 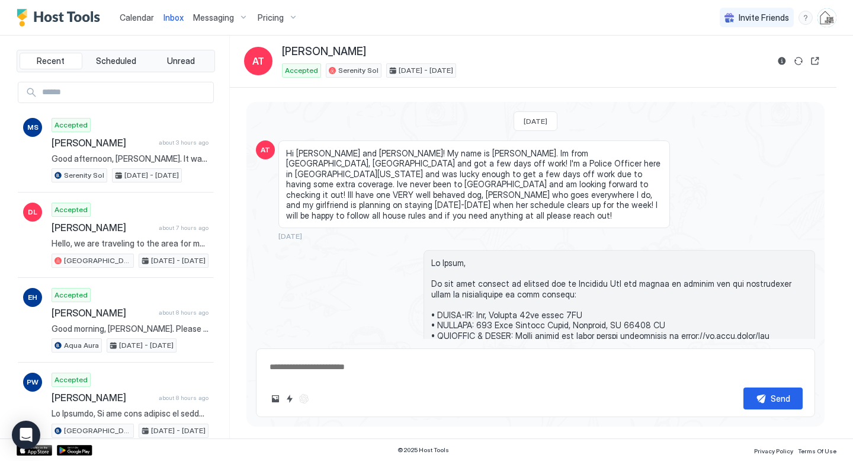 I want to click on span: DL, so click(x=33, y=212).